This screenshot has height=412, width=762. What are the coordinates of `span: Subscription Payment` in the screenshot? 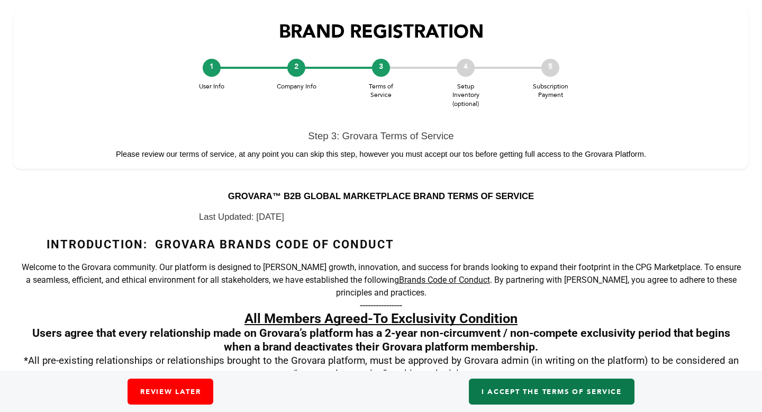 It's located at (550, 91).